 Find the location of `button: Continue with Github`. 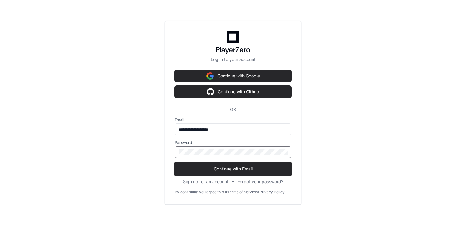

button: Continue with Github is located at coordinates (233, 92).